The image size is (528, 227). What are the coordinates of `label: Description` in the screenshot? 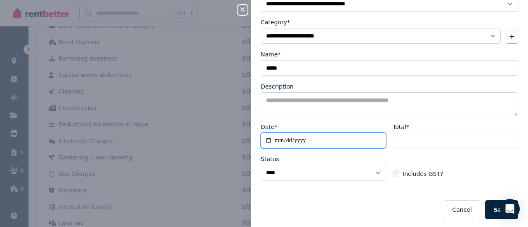 It's located at (277, 87).